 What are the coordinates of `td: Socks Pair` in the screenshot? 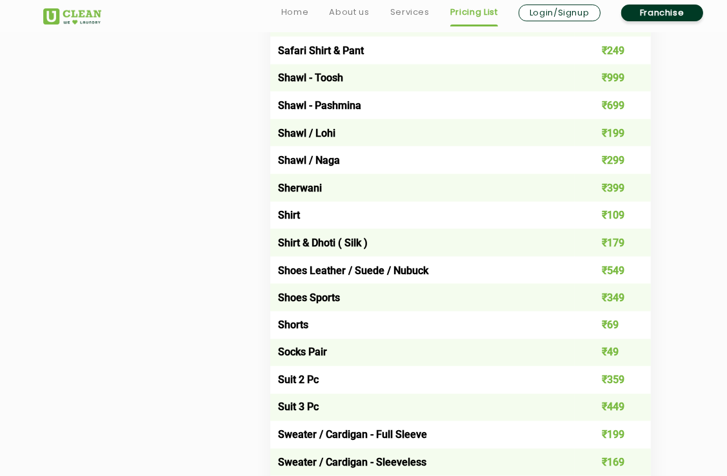 It's located at (422, 353).